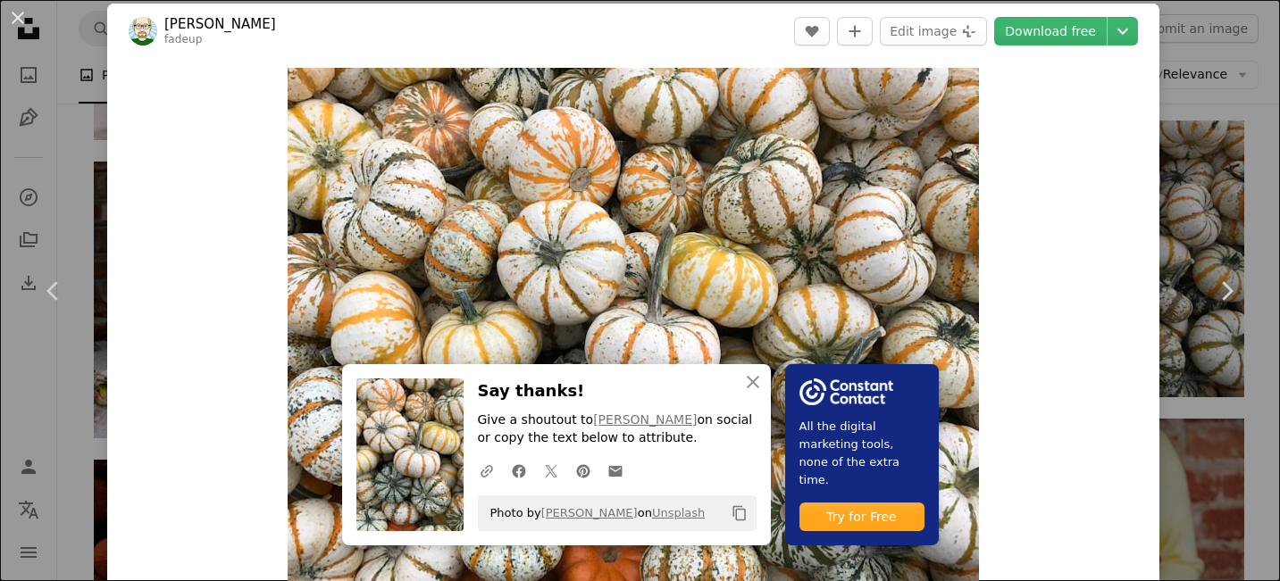 This screenshot has height=581, width=1280. Describe the element at coordinates (143, 31) in the screenshot. I see `img: Go to Tom Okon's profile` at that location.